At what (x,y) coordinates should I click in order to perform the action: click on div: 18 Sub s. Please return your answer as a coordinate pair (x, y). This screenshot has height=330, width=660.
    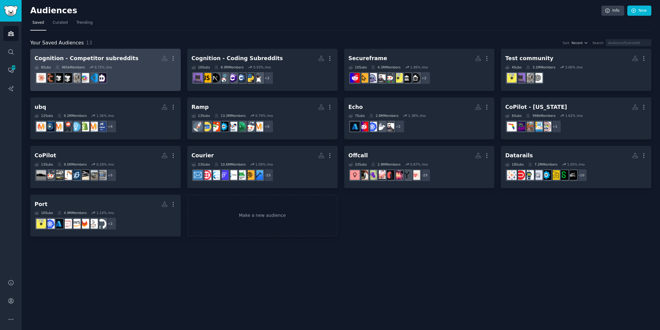
    Looking at the image, I should click on (514, 164).